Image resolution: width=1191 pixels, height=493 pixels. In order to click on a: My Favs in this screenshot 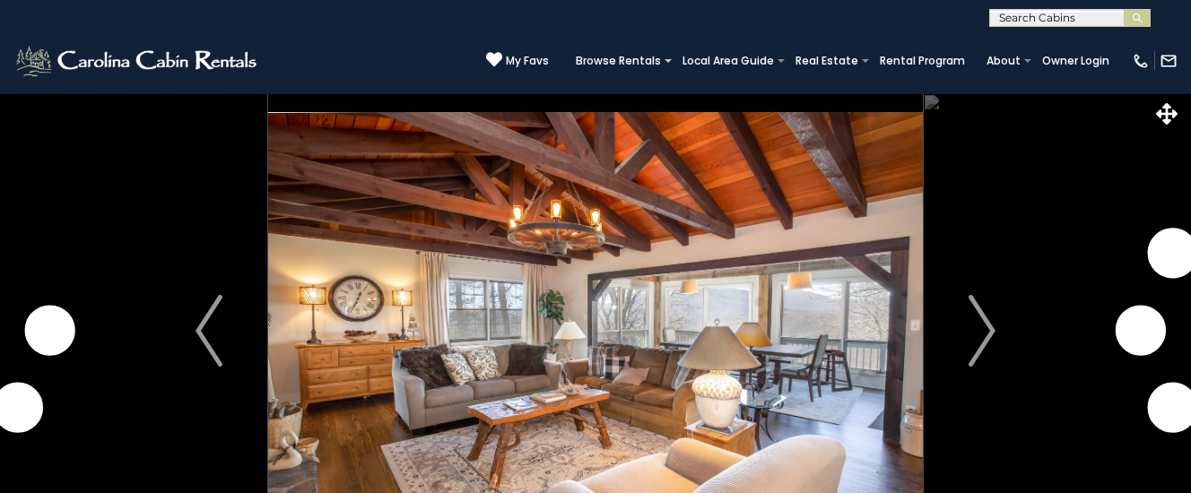, I will do `click(518, 60)`.